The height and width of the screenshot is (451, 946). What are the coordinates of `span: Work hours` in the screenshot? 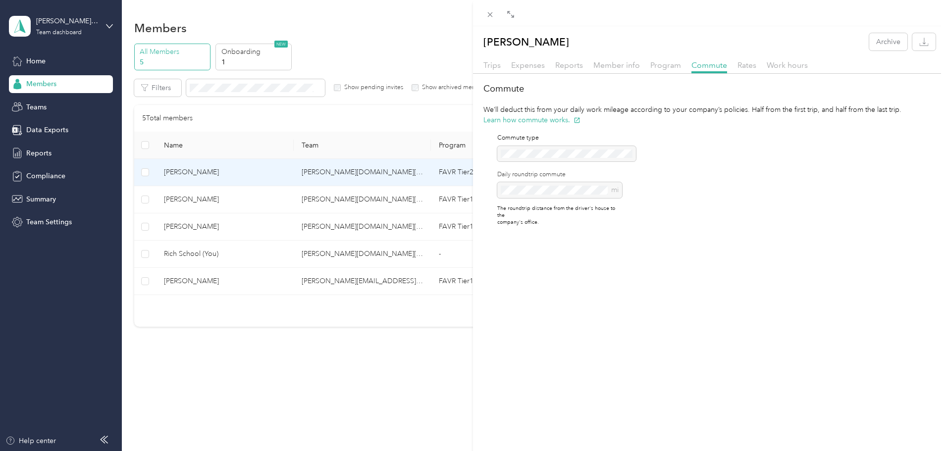 It's located at (787, 65).